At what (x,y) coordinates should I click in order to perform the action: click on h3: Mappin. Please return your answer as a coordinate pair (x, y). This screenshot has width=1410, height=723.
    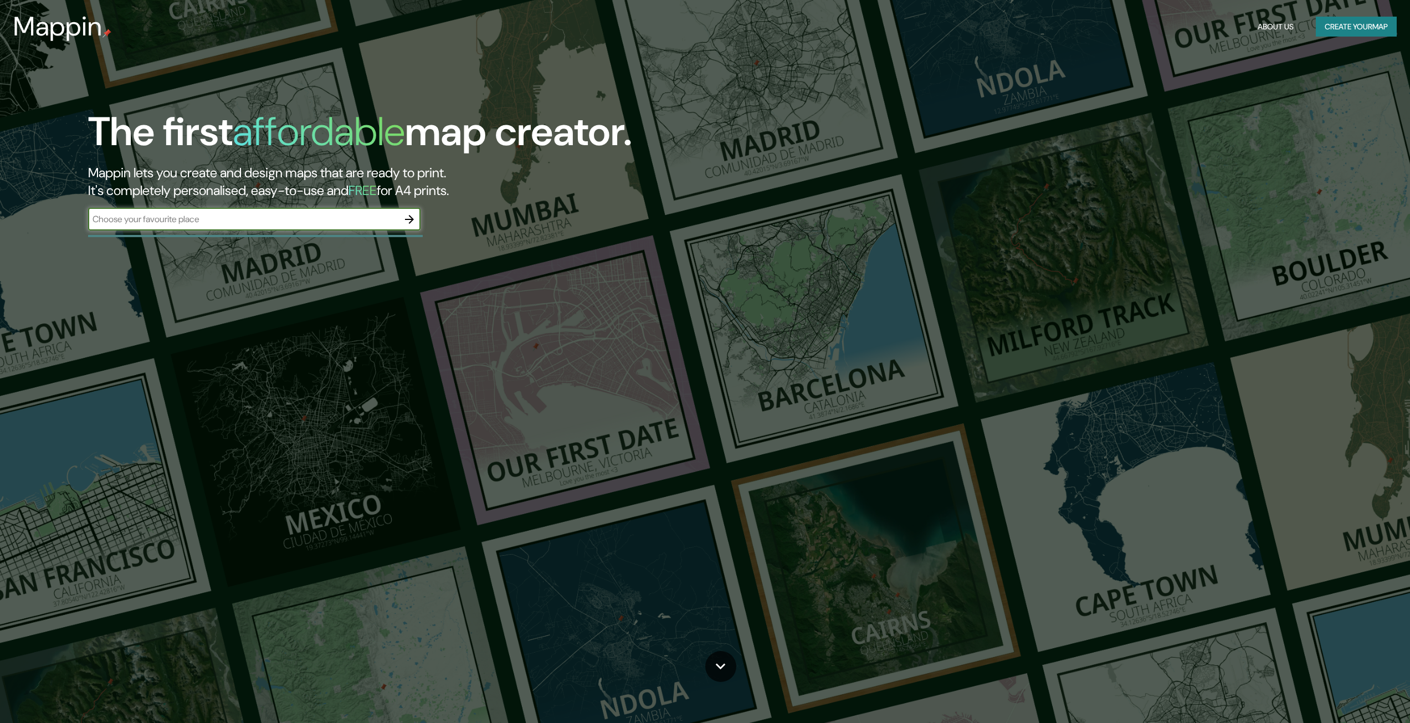
    Looking at the image, I should click on (58, 27).